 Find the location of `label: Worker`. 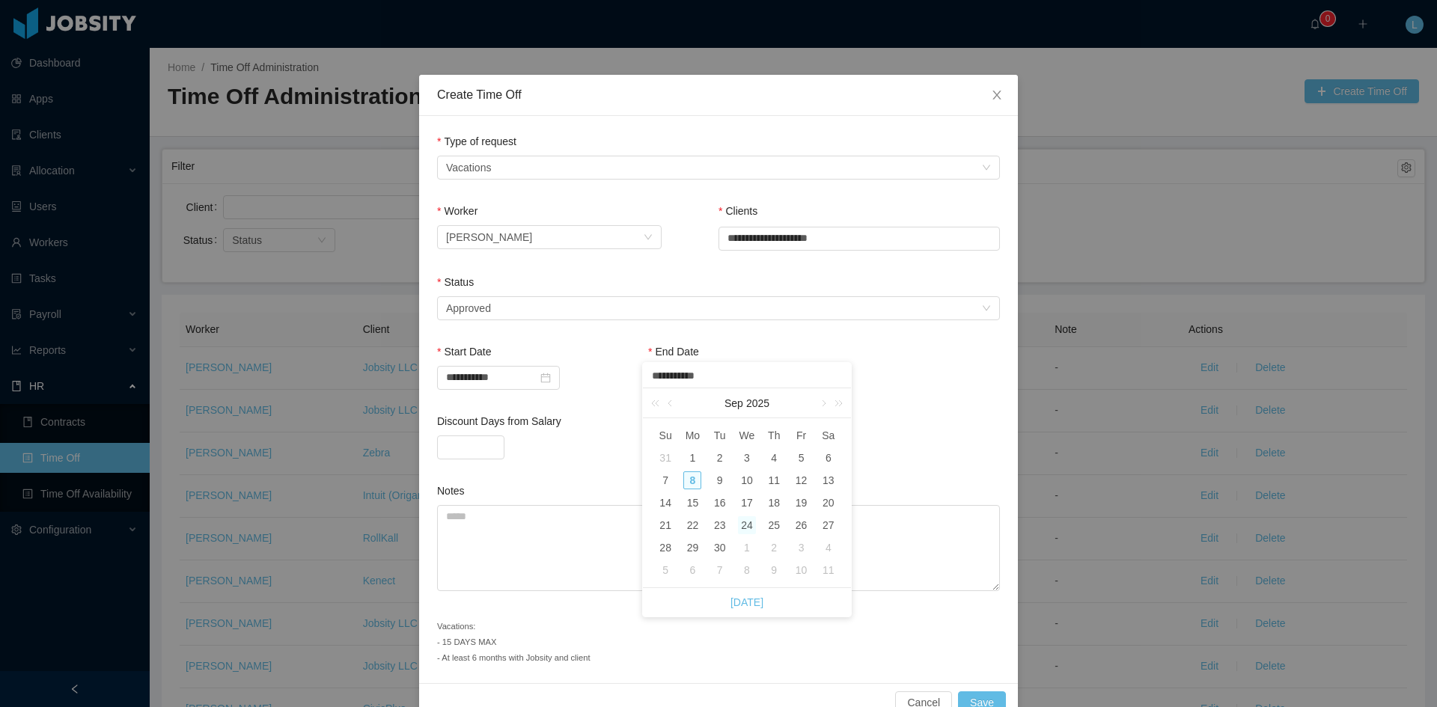

label: Worker is located at coordinates (457, 211).